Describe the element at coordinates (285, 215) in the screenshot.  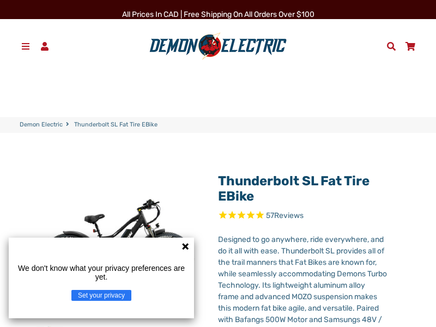
I see `span: 57 reviews` at that location.